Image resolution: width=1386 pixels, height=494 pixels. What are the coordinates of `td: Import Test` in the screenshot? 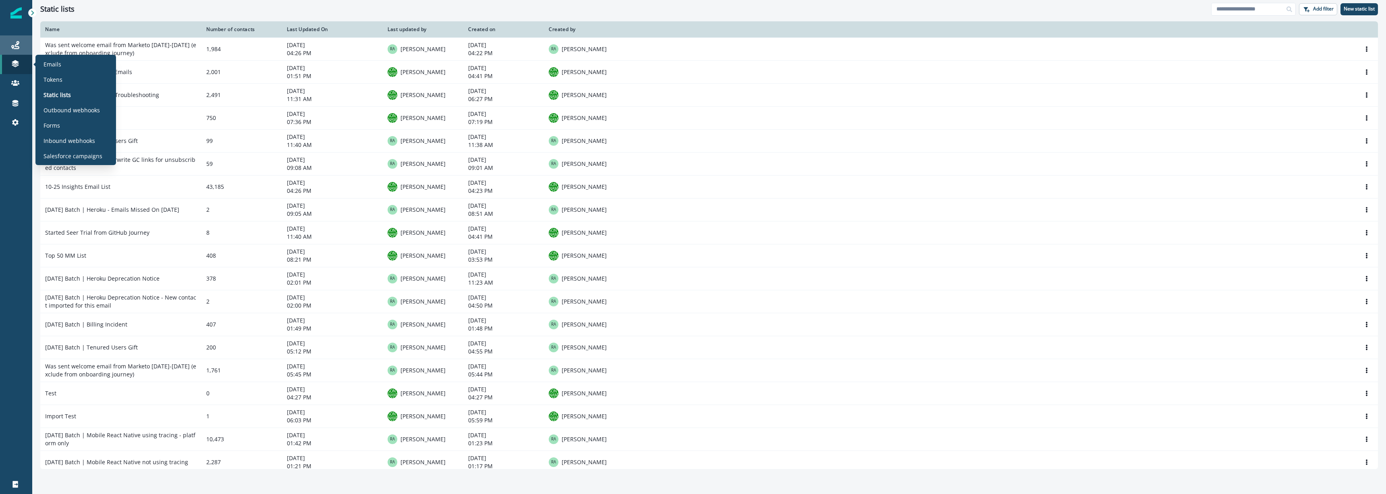 It's located at (121, 416).